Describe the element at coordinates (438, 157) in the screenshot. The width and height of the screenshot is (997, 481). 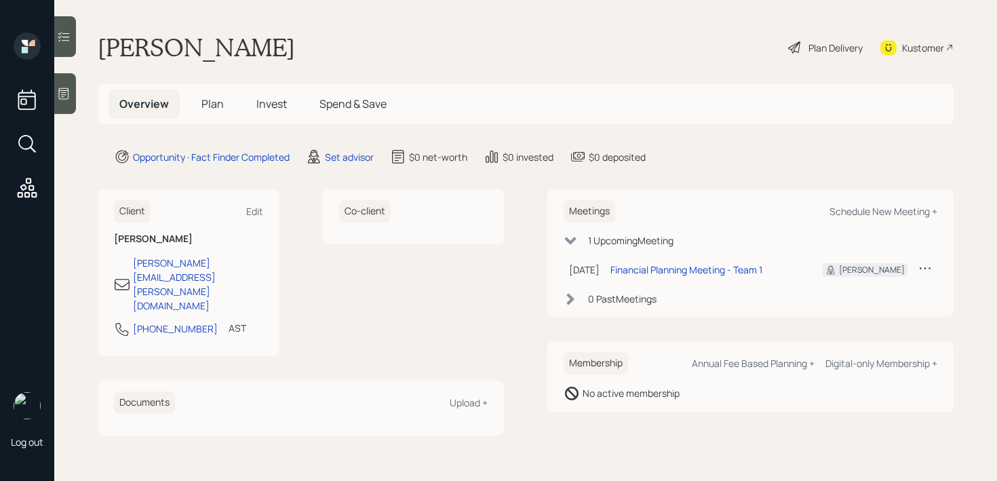
I see `div: $0 net-worth` at that location.